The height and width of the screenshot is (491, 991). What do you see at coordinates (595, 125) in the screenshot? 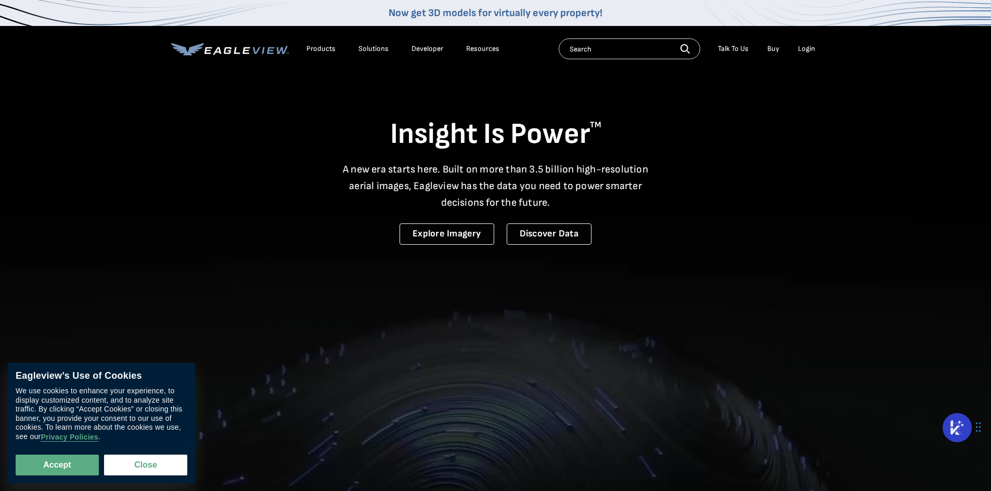
I see `sup: TM` at bounding box center [595, 125].